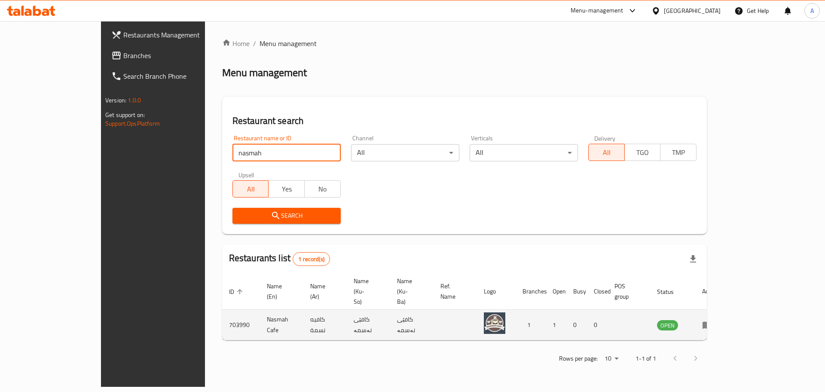  Describe the element at coordinates (605, 138) in the screenshot. I see `label: Delivery` at that location.